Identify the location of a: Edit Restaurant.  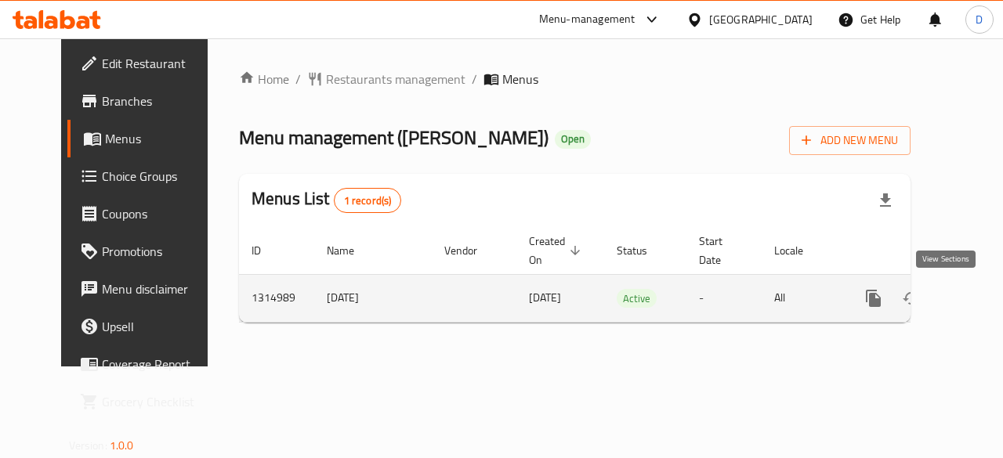
(148, 63).